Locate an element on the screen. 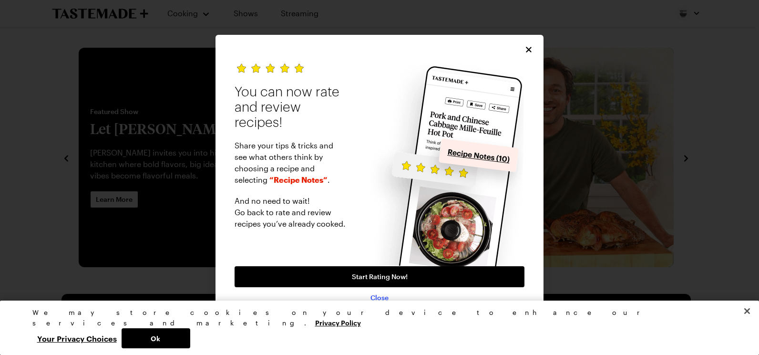 This screenshot has height=355, width=759. div: Privacy is located at coordinates (376, 328).